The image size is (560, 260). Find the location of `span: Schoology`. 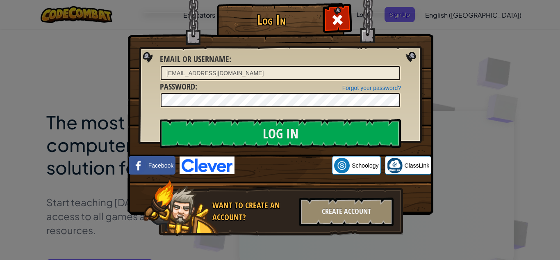

span: Schoology is located at coordinates (365, 165).